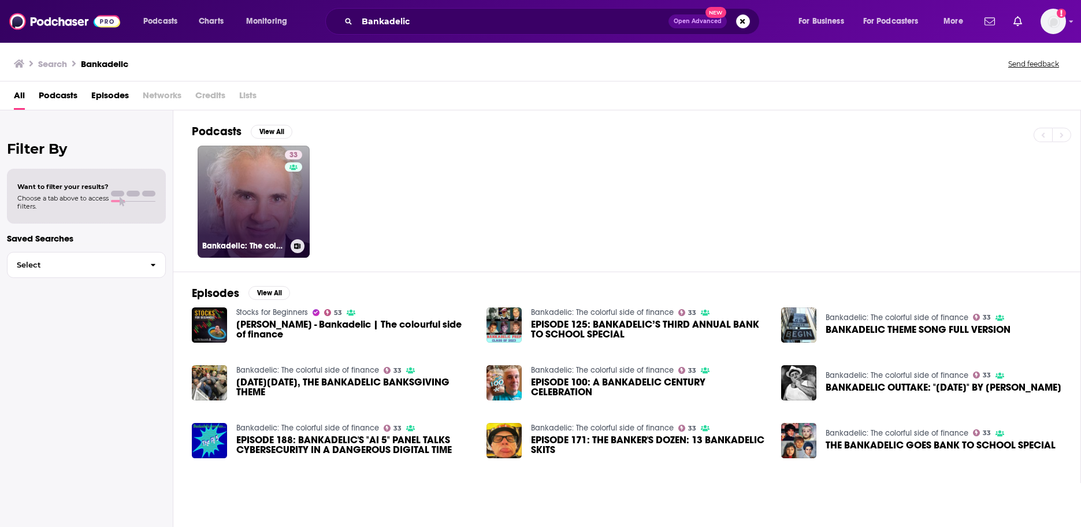  What do you see at coordinates (649, 445) in the screenshot?
I see `span: EPISODE 171: THE BANKER'S DOZEN: 13 BANKADELIC SKITS` at bounding box center [649, 445].